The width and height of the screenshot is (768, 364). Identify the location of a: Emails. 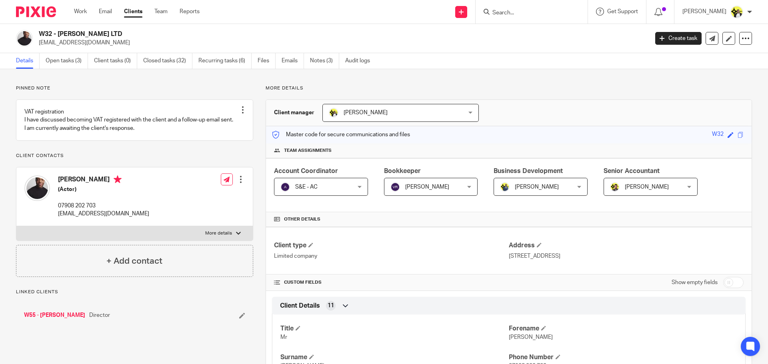
(293, 61).